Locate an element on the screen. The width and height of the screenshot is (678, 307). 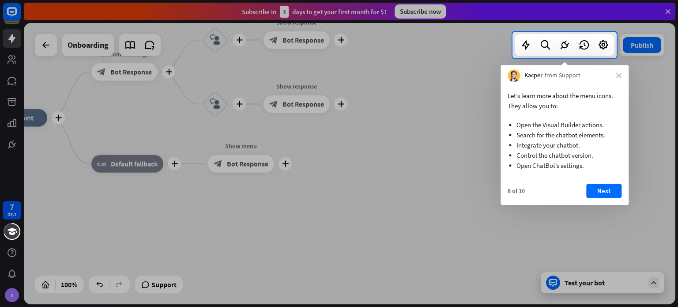
li: Search for the chatbot elements. is located at coordinates (565, 135).